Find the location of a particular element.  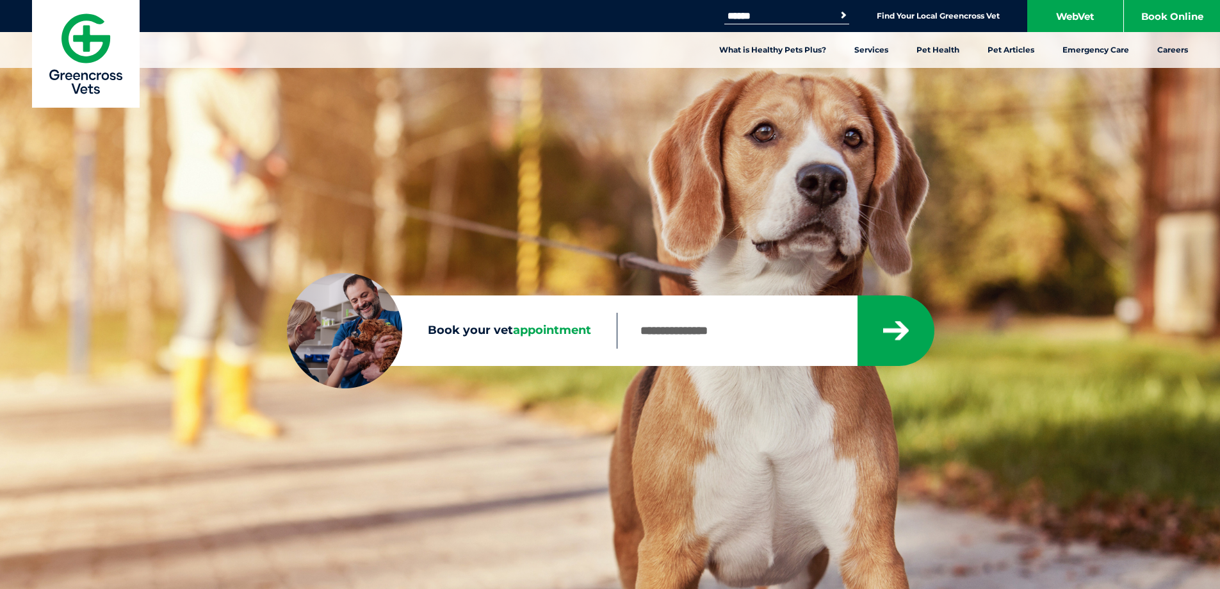

a: Emergency Care is located at coordinates (1096, 50).